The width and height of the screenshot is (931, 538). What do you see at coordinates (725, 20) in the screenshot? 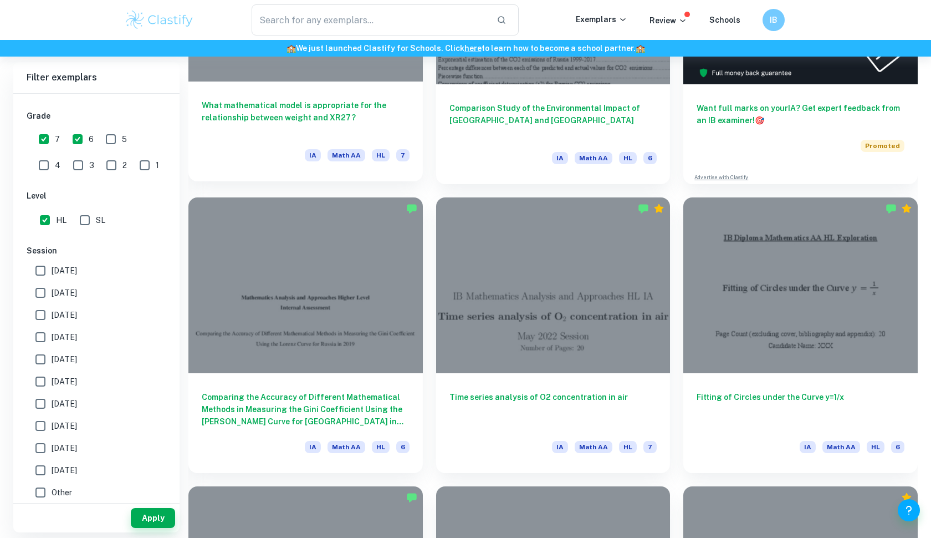
I see `a: Schools` at bounding box center [725, 20].